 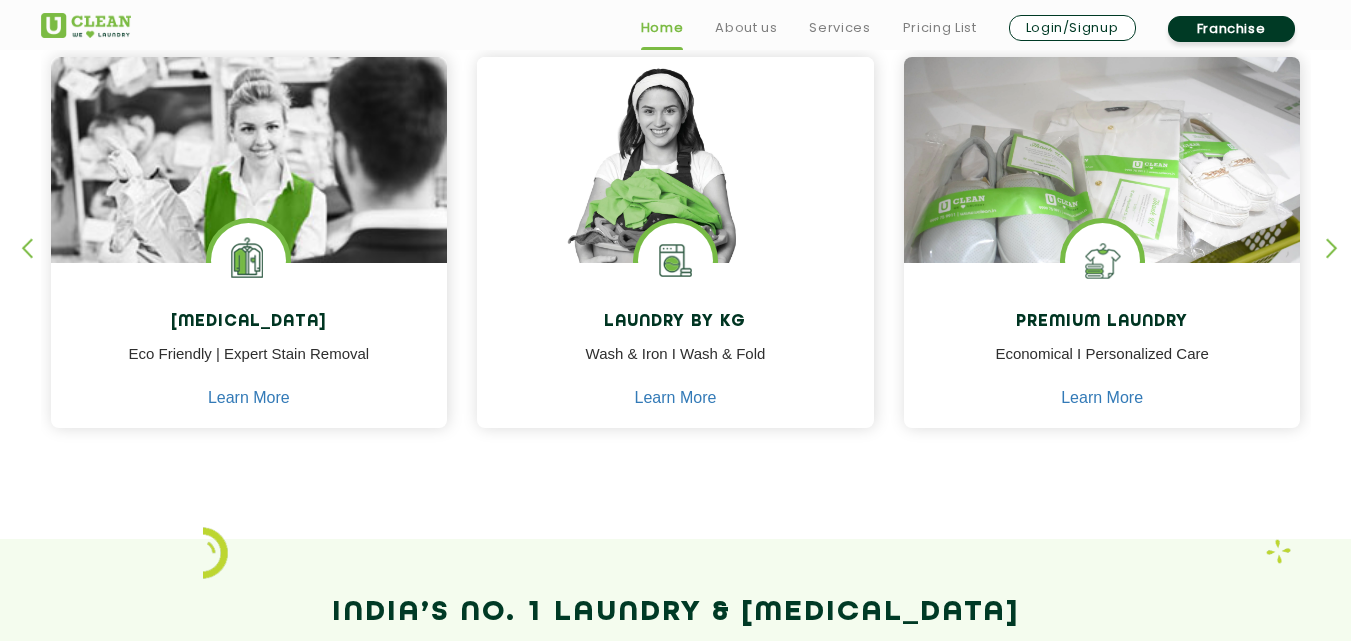 I want to click on img: icon_2.png, so click(x=215, y=553).